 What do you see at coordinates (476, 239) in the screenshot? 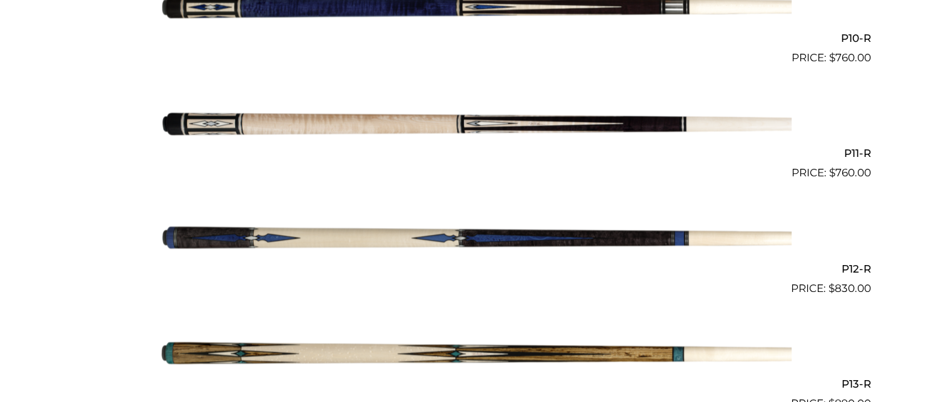
I see `img: P12-R` at bounding box center [476, 239].